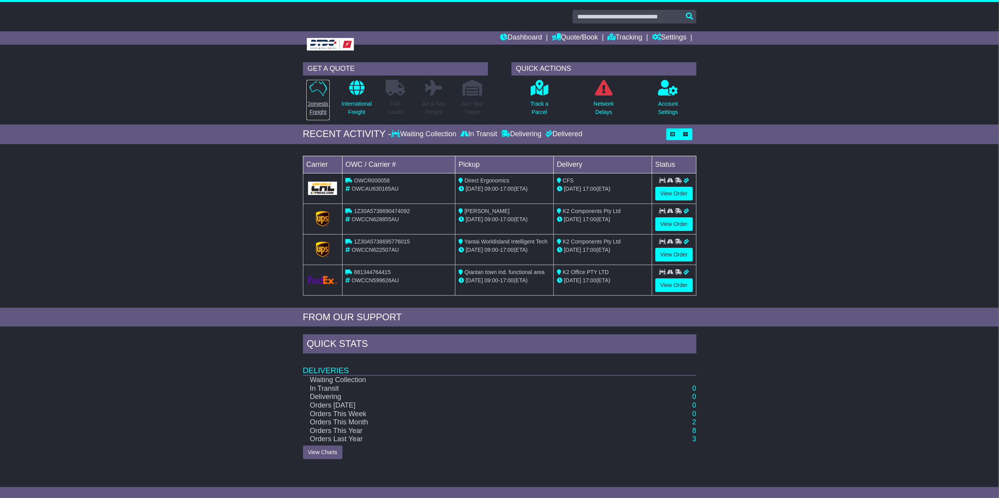  Describe the element at coordinates (500, 366) in the screenshot. I see `td: Deliveries` at that location.